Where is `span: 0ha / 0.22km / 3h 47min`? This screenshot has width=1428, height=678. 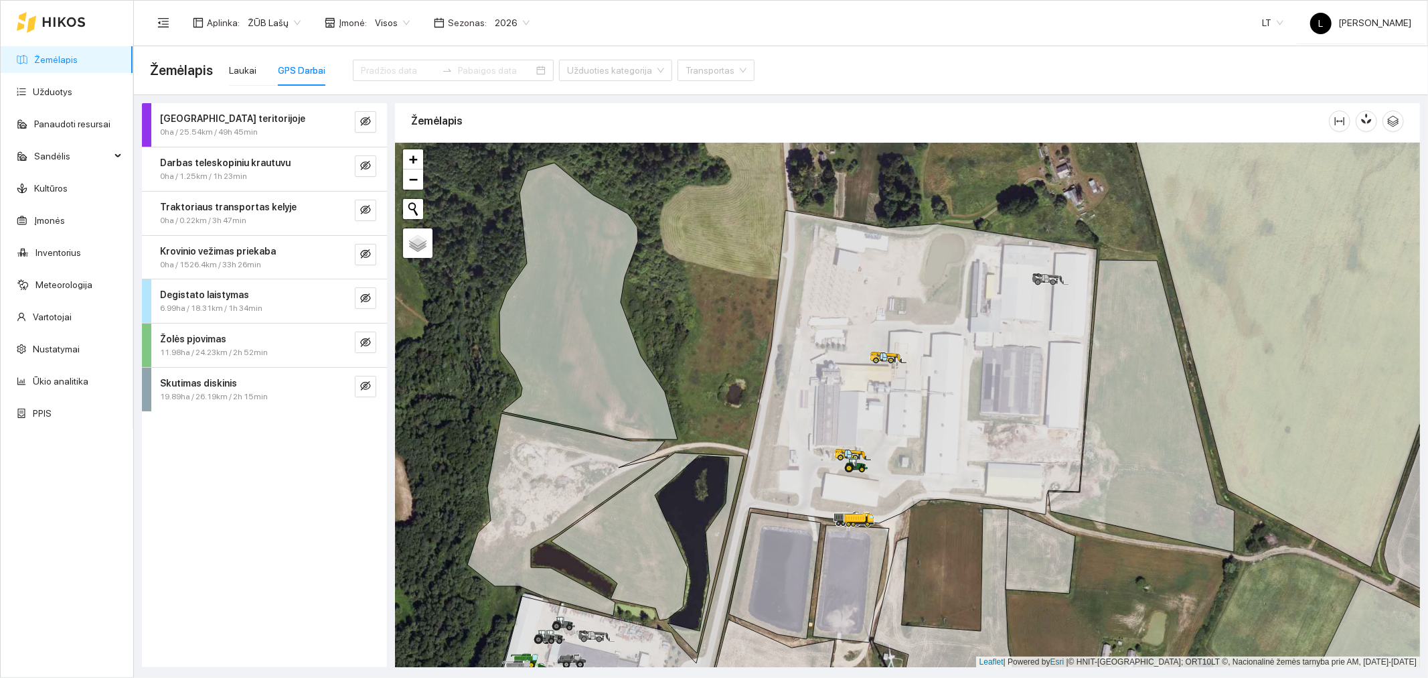
span: 0ha / 0.22km / 3h 47min is located at coordinates (203, 220).